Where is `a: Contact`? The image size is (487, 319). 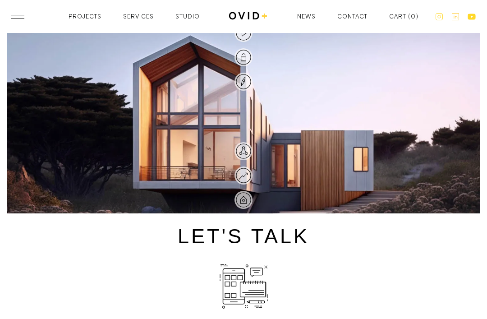 a: Contact is located at coordinates (352, 16).